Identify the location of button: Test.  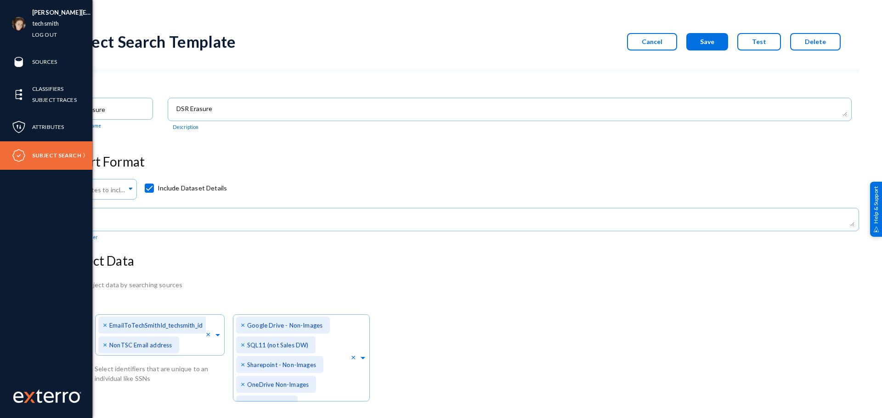
(759, 42).